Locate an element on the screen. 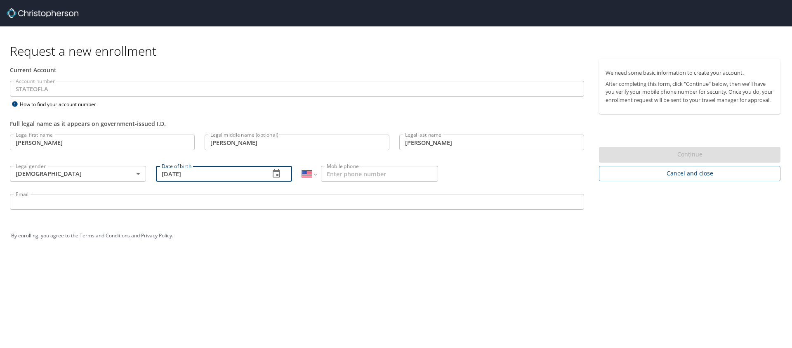 The image size is (792, 348). h1: Request a new enrollment is located at coordinates (399, 51).